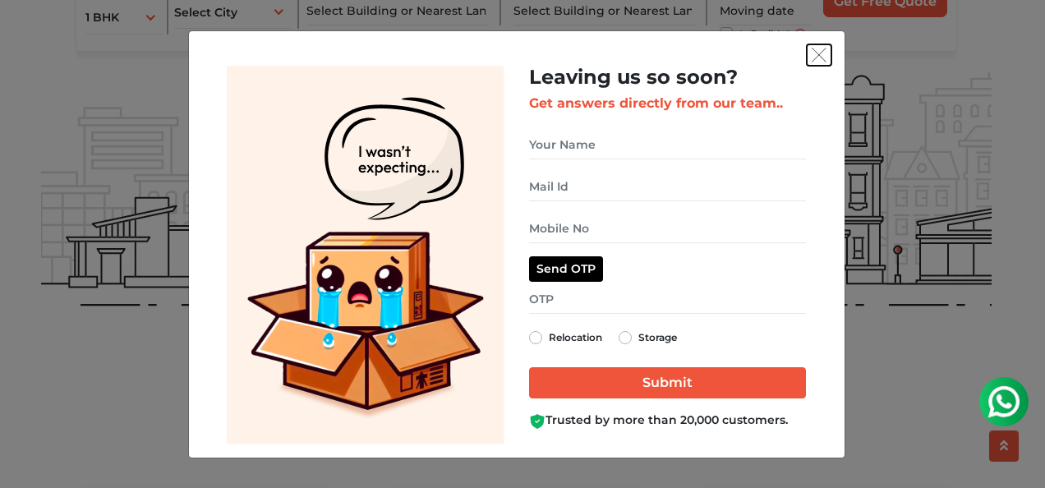 This screenshot has width=1045, height=488. Describe the element at coordinates (819, 55) in the screenshot. I see `img: exit` at that location.